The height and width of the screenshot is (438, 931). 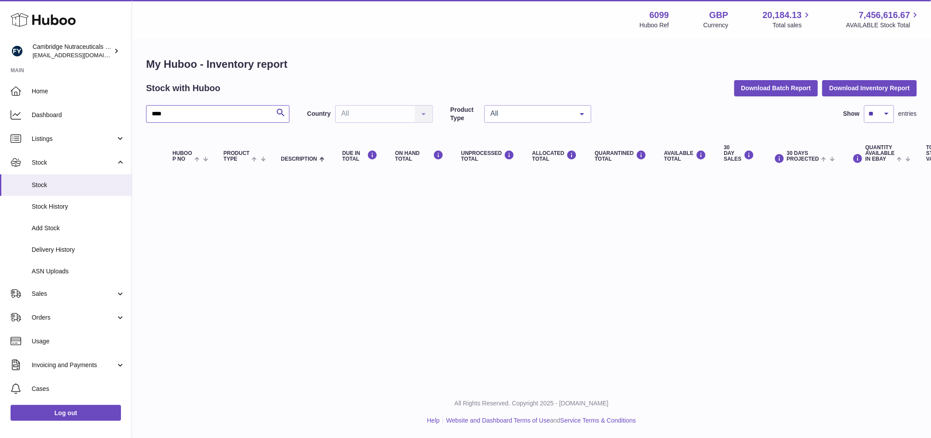 What do you see at coordinates (488, 156) in the screenshot?
I see `div: UNPROCESSED Total` at bounding box center [488, 156].